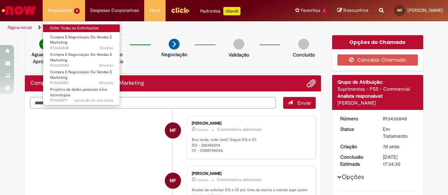 The height and width of the screenshot is (195, 448). What do you see at coordinates (356, 10) in the screenshot?
I see `span: Rascunhos` at bounding box center [356, 10].